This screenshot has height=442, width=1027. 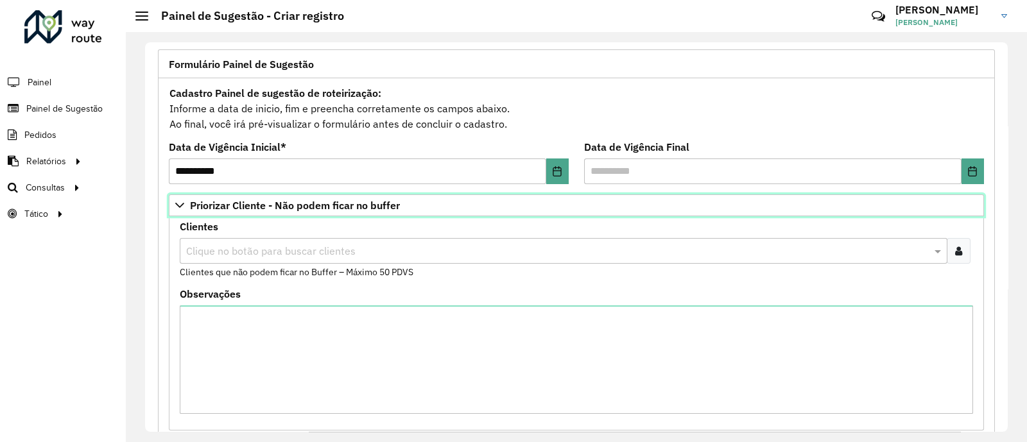 What do you see at coordinates (36, 214) in the screenshot?
I see `span: Tático` at bounding box center [36, 214].